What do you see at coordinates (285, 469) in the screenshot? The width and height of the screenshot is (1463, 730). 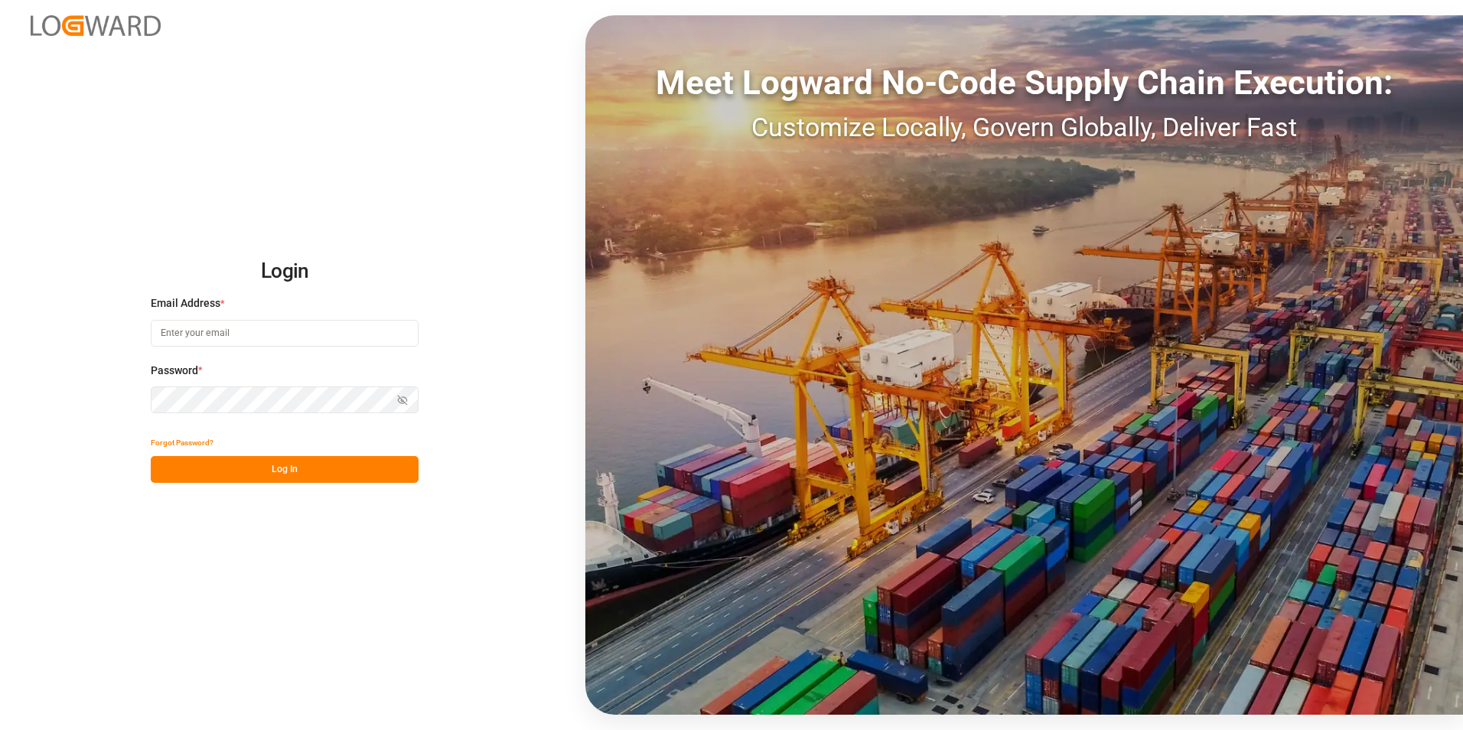 I see `button: Log In` at bounding box center [285, 469].